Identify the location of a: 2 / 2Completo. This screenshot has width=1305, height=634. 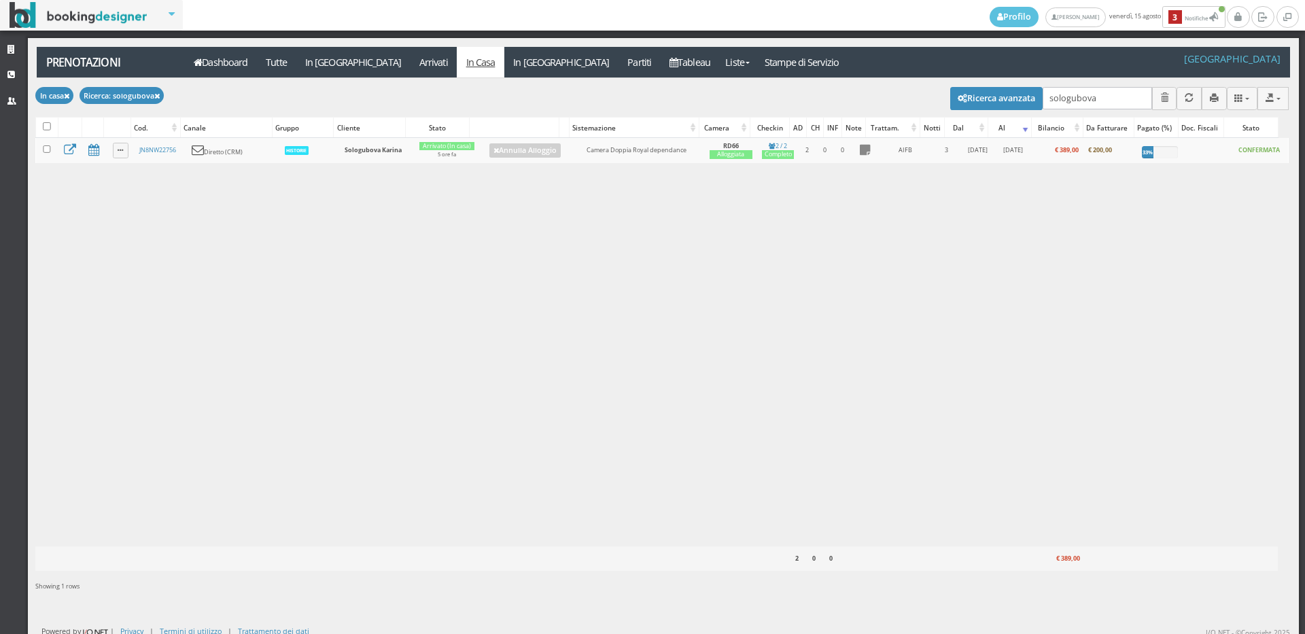
(778, 150).